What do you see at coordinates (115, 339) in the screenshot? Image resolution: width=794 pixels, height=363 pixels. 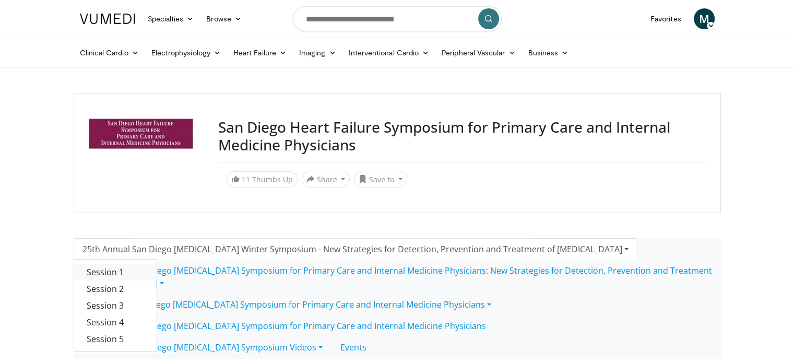 I see `a: Session 5` at bounding box center [115, 339].